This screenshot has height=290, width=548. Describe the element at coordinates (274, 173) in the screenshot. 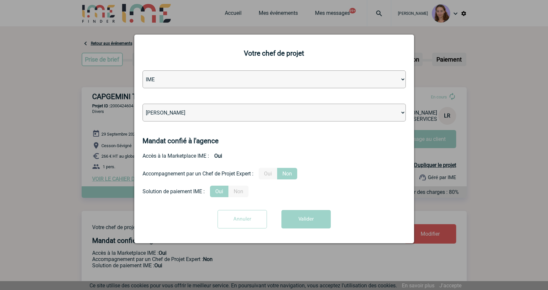

I see `div: Prestation payante` at that location.